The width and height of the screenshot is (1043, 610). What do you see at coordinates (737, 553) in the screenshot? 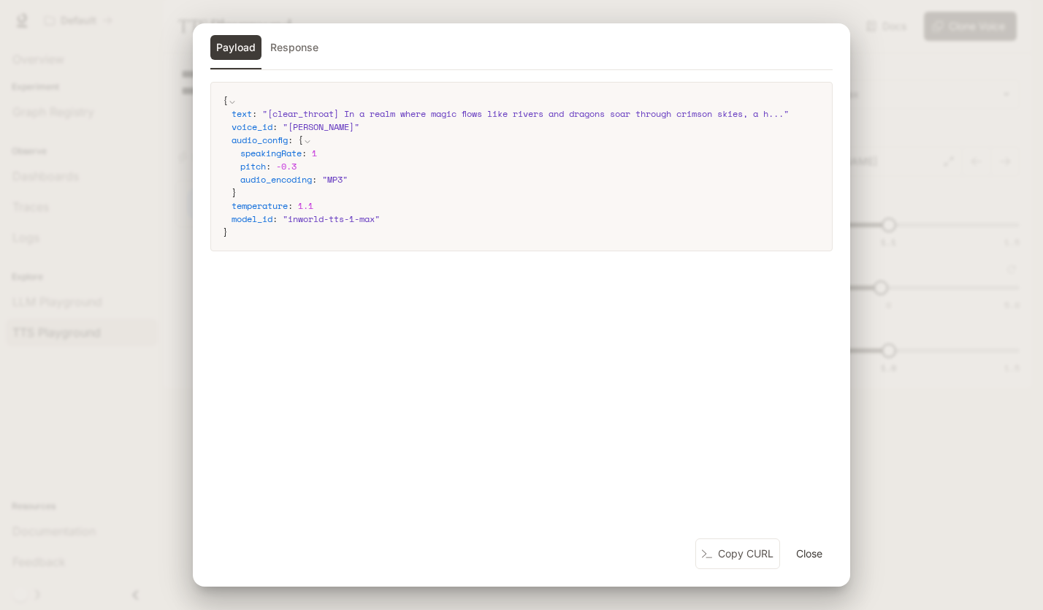
I see `button: Copy CURL` at bounding box center [737, 553].